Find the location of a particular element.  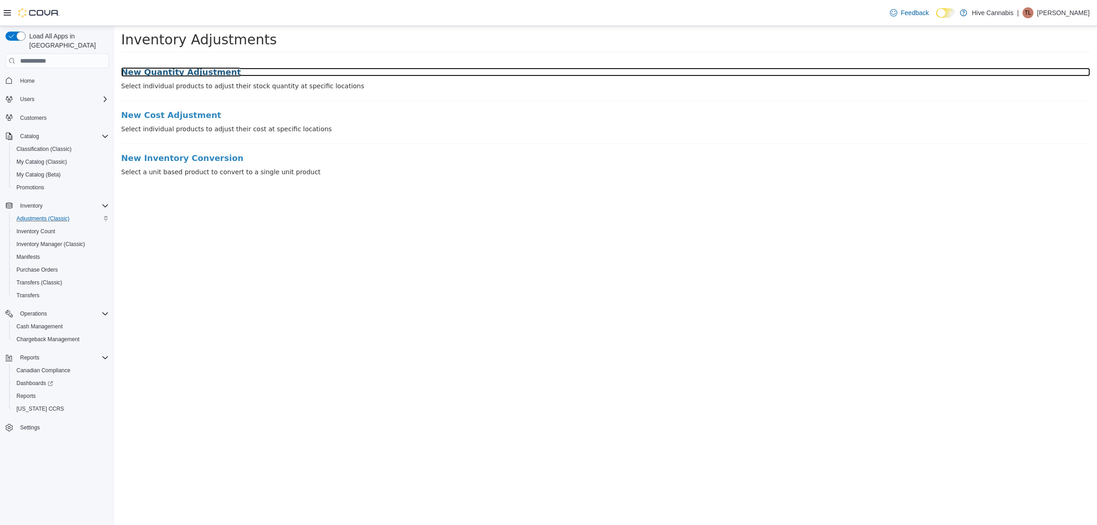

span: Inventory Count is located at coordinates (61, 231).